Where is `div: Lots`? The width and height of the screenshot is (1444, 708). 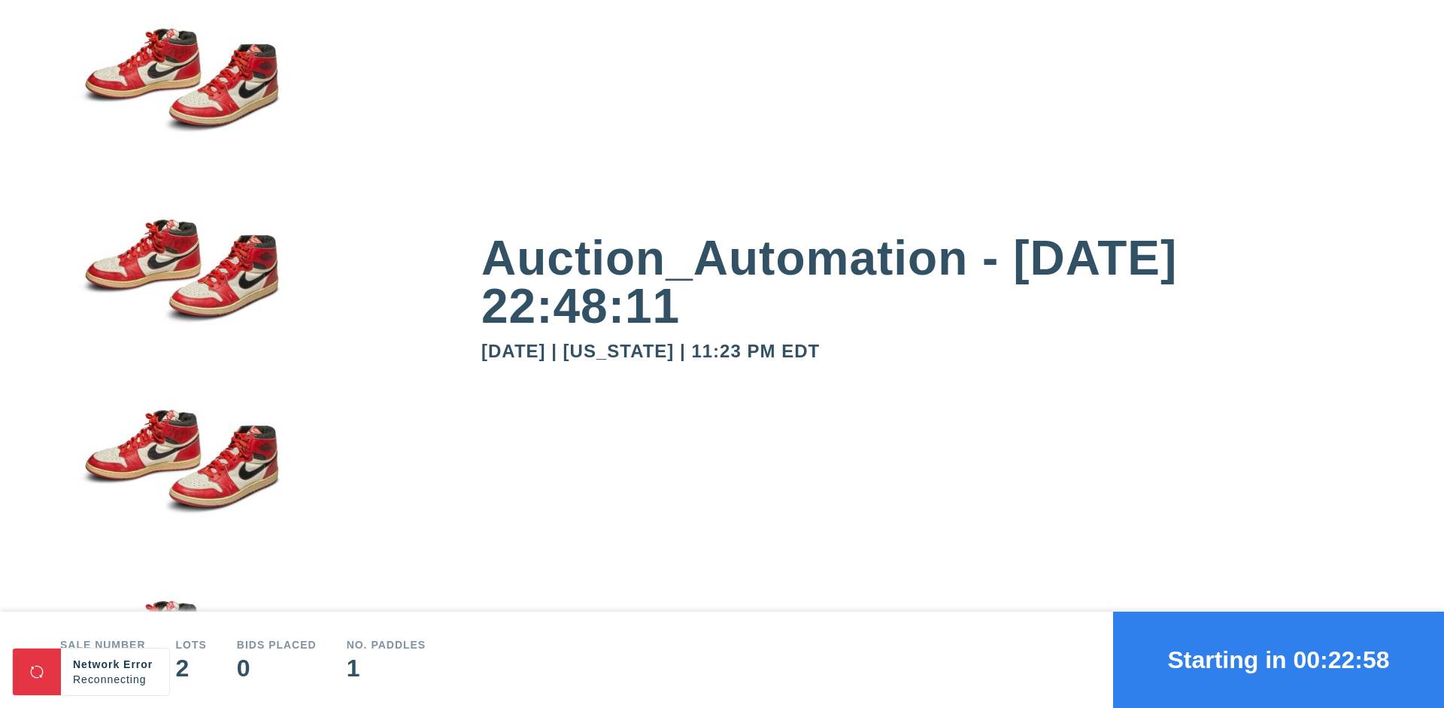
div: Lots is located at coordinates (191, 645).